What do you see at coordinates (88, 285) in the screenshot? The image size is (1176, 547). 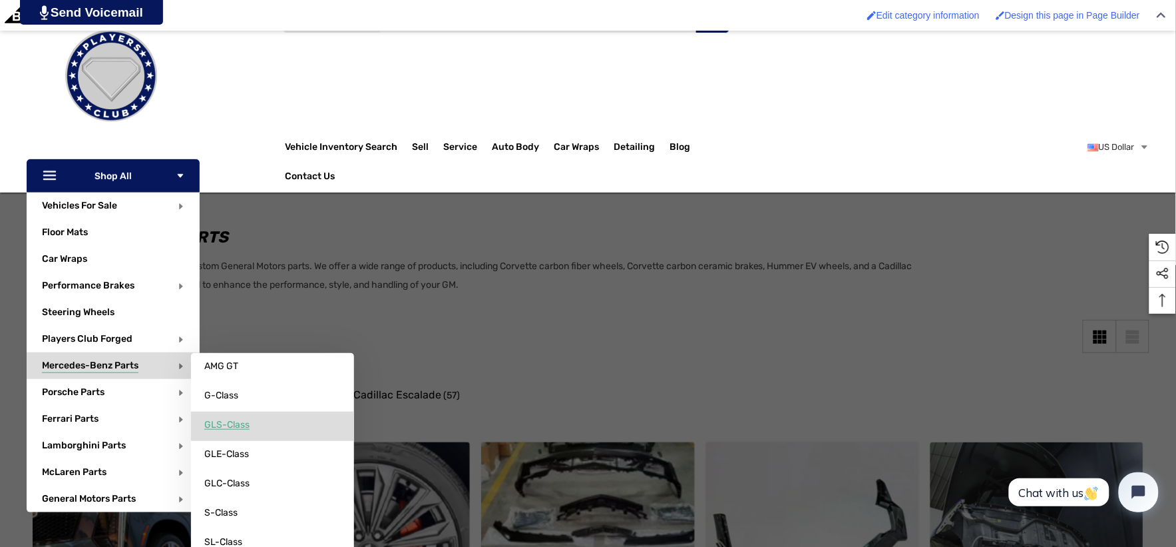 I see `a: Performance Brakes` at bounding box center [88, 285].